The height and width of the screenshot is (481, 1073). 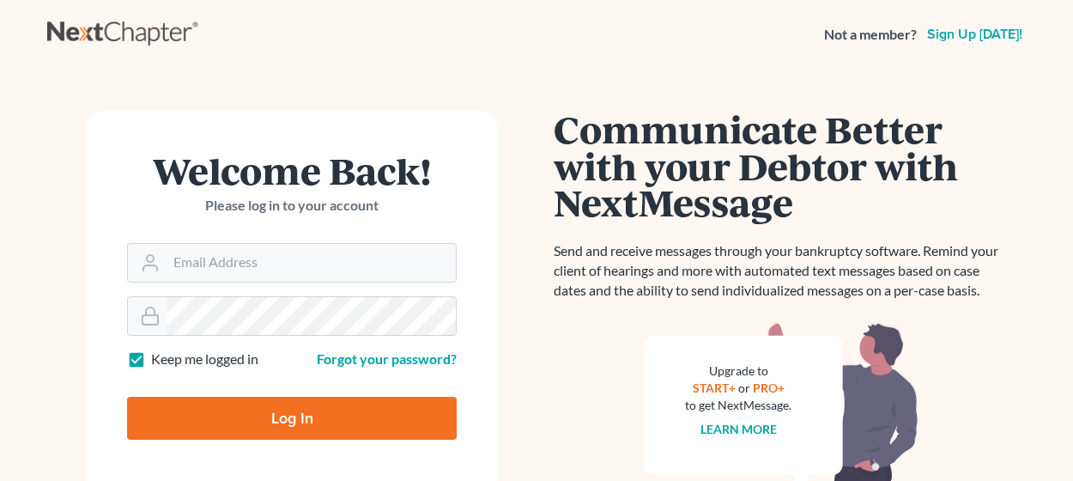 What do you see at coordinates (714, 387) in the screenshot?
I see `a: START+` at bounding box center [714, 387].